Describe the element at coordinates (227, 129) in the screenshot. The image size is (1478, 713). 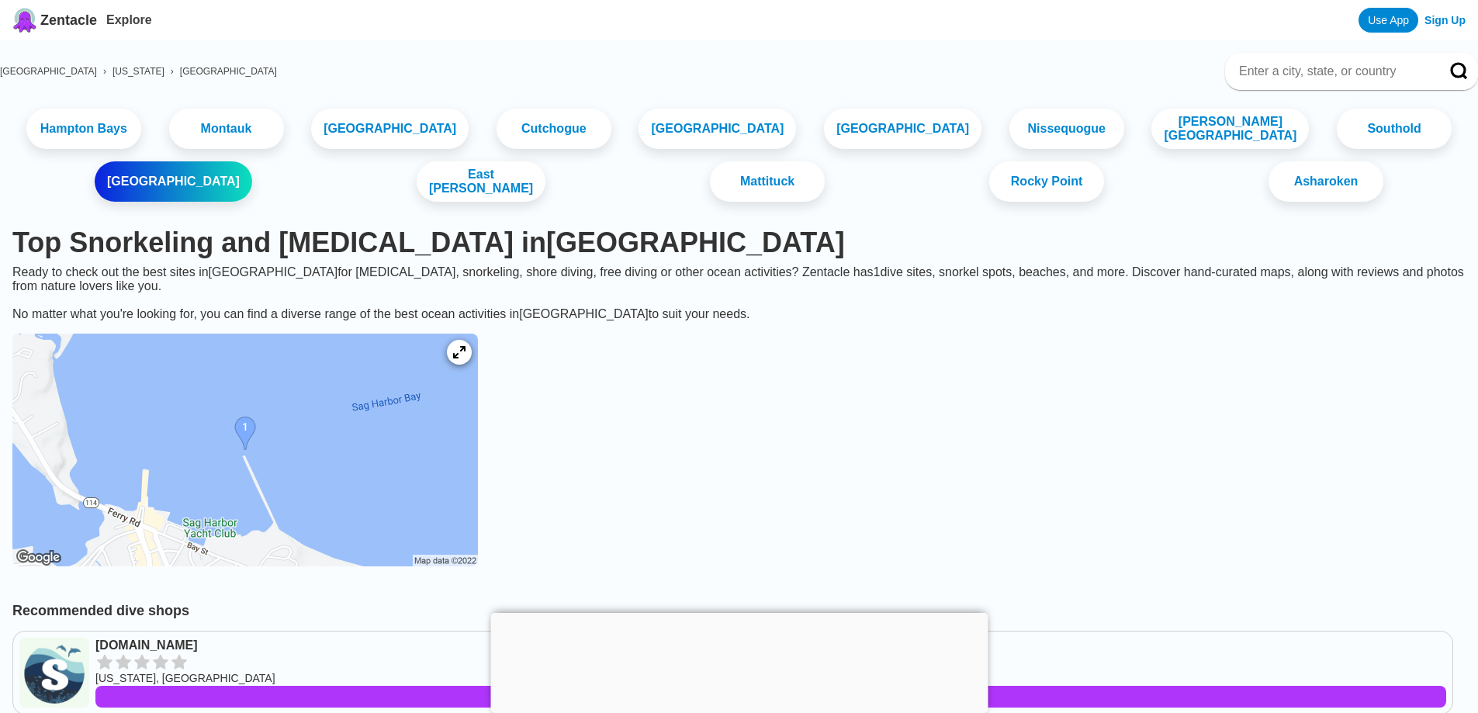
I see `a: Montauk` at that location.